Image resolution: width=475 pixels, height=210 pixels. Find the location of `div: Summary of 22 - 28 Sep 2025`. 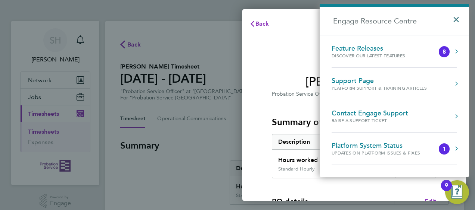

div: Summary of 22 - 28 Sep 2025 is located at coordinates (354, 156).